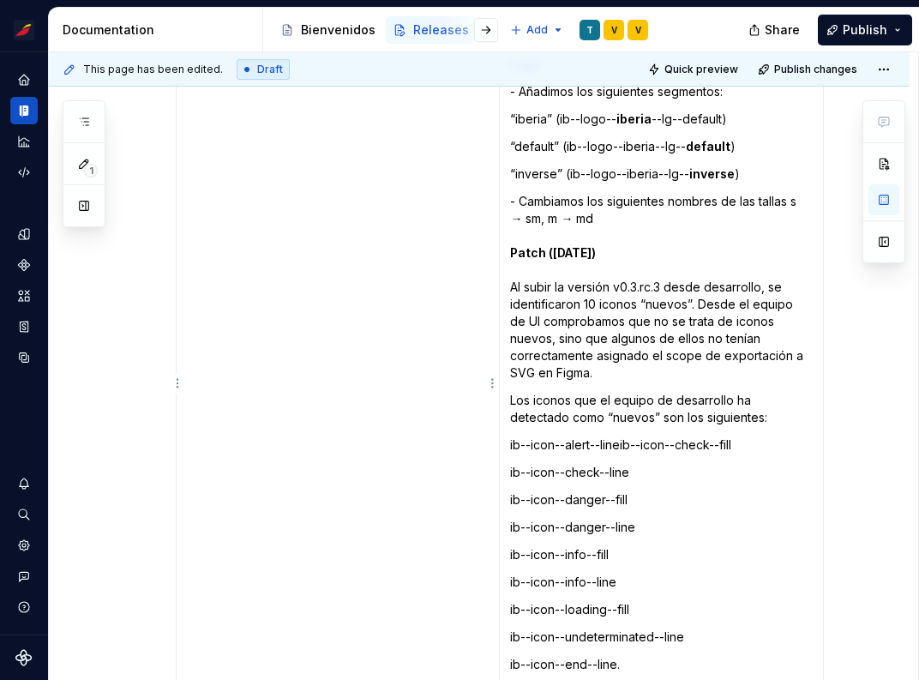 The height and width of the screenshot is (680, 919). I want to click on p: Los iconos que el equipo de desarrollo ha detectado como “nuevos” son los siguientes:, so click(661, 409).